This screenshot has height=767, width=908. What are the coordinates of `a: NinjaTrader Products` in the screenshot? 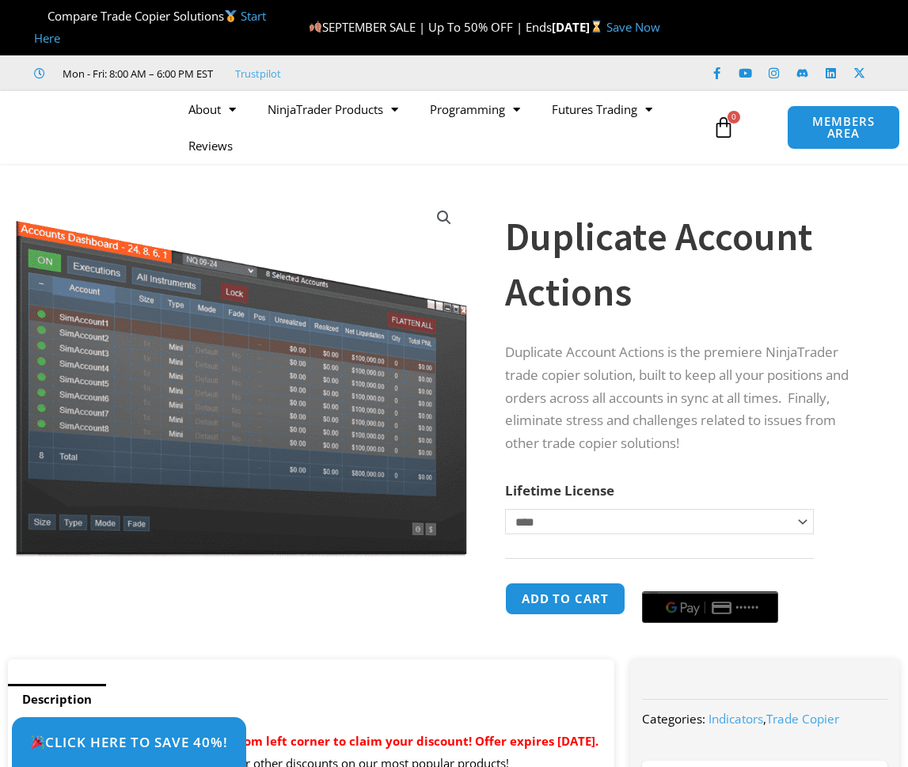 It's located at (332, 109).